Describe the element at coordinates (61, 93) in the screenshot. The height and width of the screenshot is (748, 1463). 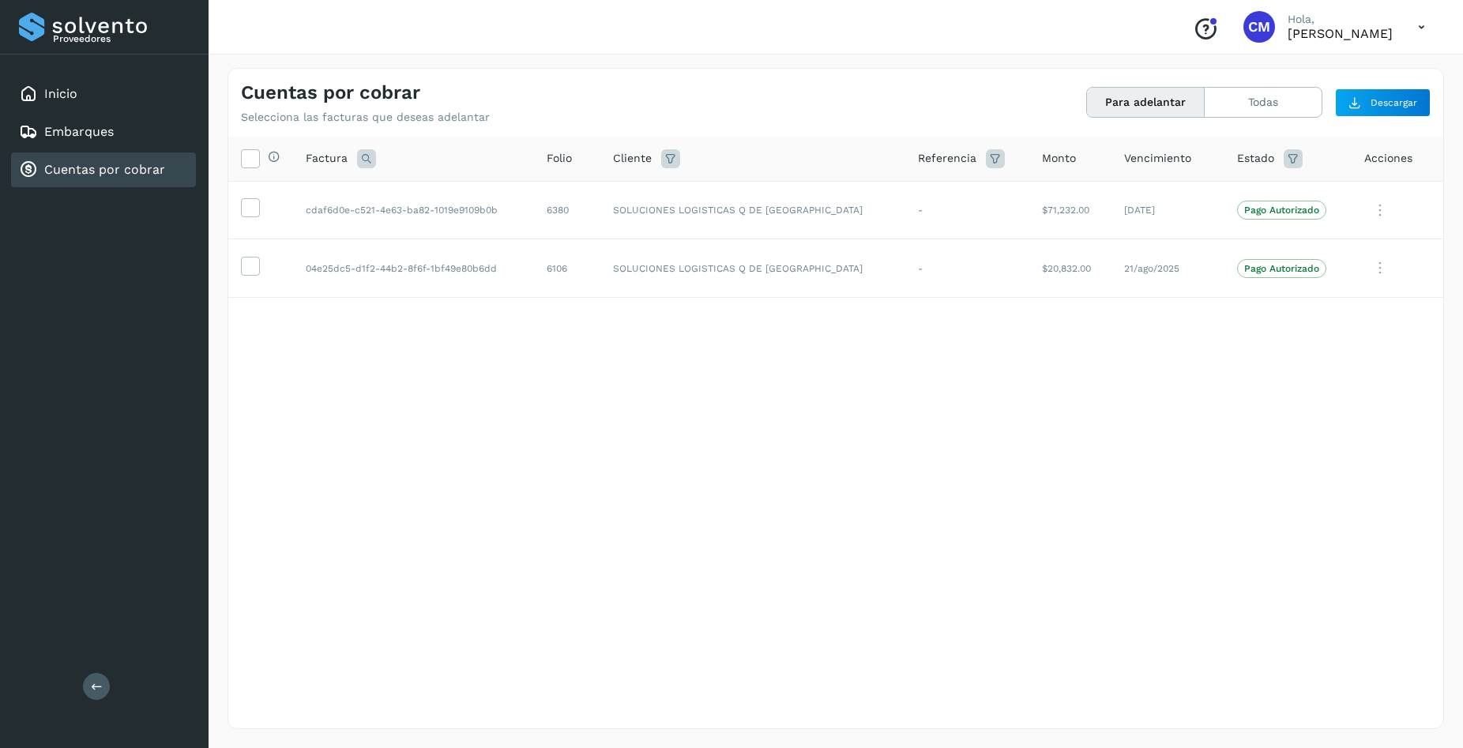
I see `a: Inicio` at that location.